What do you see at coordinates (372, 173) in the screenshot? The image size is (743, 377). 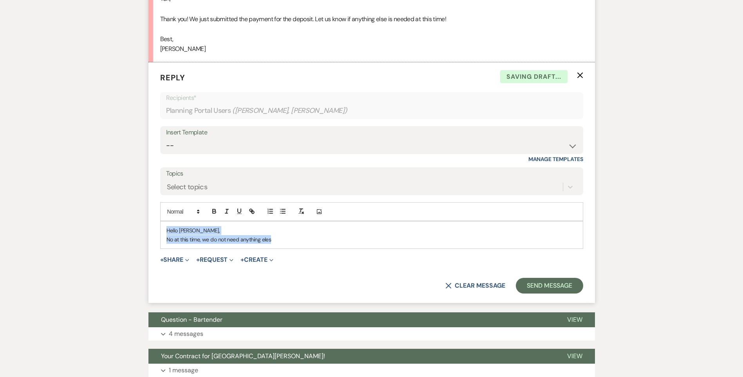 I see `label: Topics` at bounding box center [372, 173].